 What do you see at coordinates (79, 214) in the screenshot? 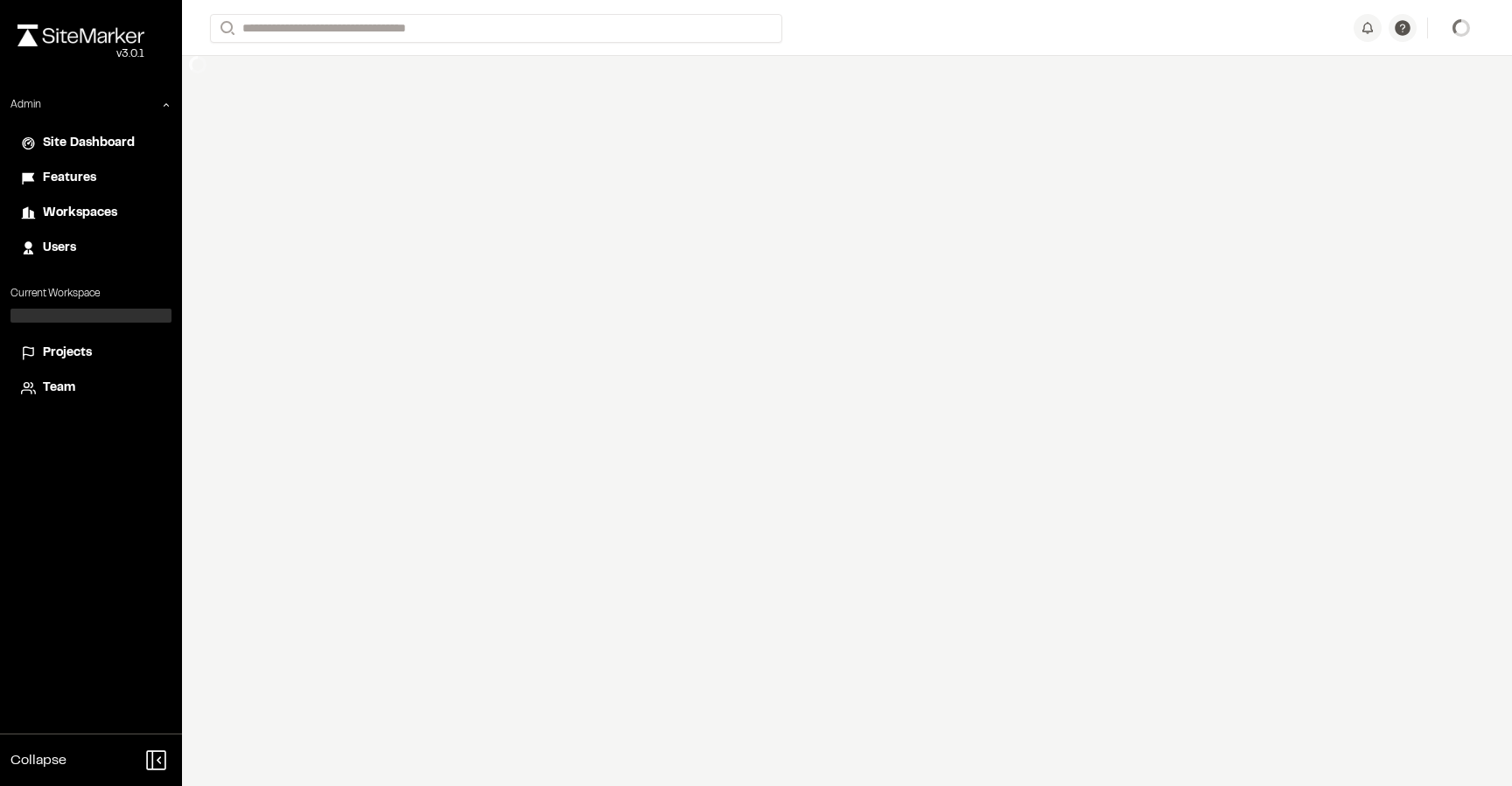
I see `span: Workspaces` at bounding box center [79, 214].